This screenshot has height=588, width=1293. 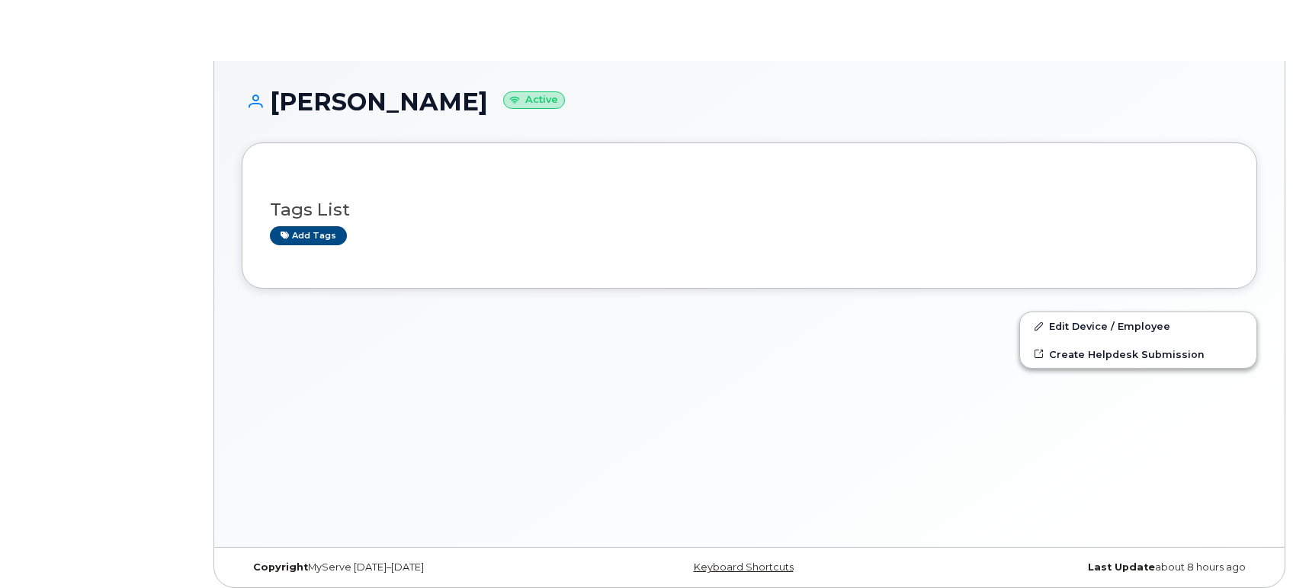 What do you see at coordinates (749, 210) in the screenshot?
I see `h3: Tags List` at bounding box center [749, 210].